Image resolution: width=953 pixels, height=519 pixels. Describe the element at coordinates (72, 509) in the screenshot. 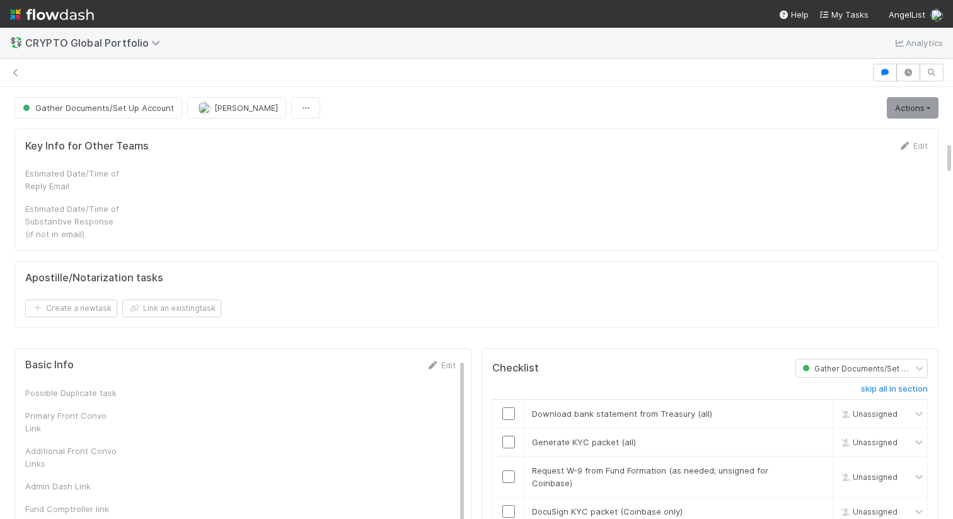

I see `div: Fund Comptroller link` at that location.